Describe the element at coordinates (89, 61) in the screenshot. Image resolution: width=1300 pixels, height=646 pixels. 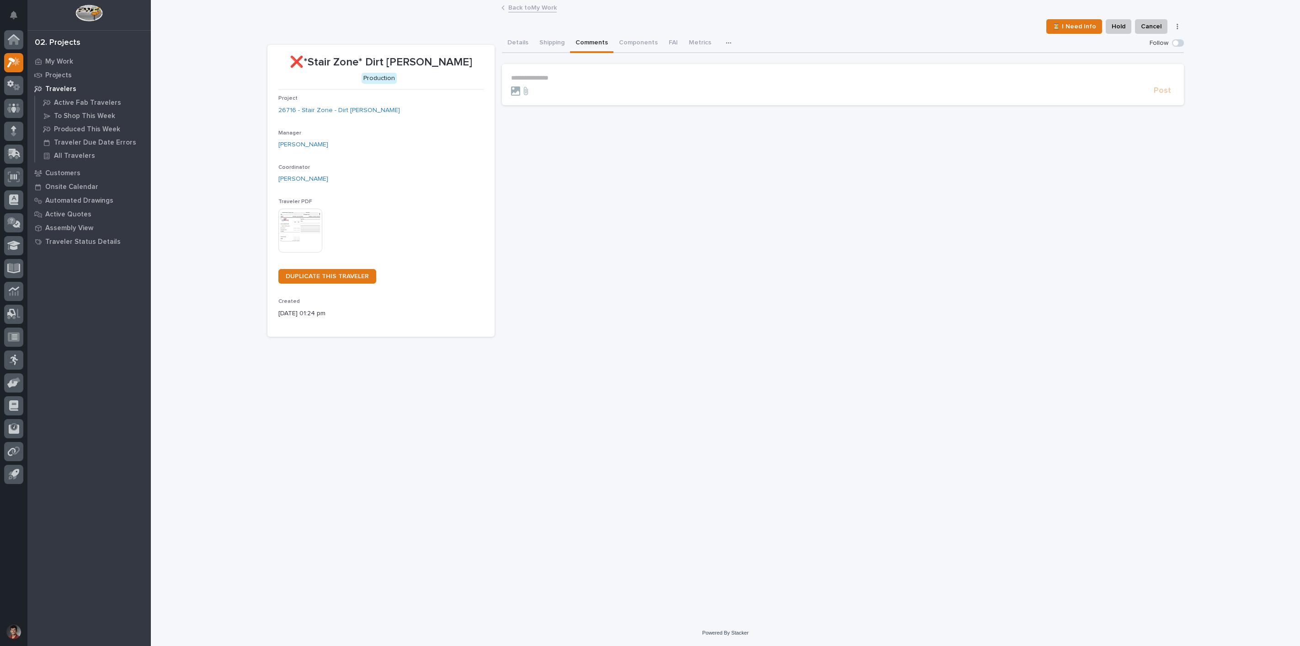
I see `a: My Work` at that location.